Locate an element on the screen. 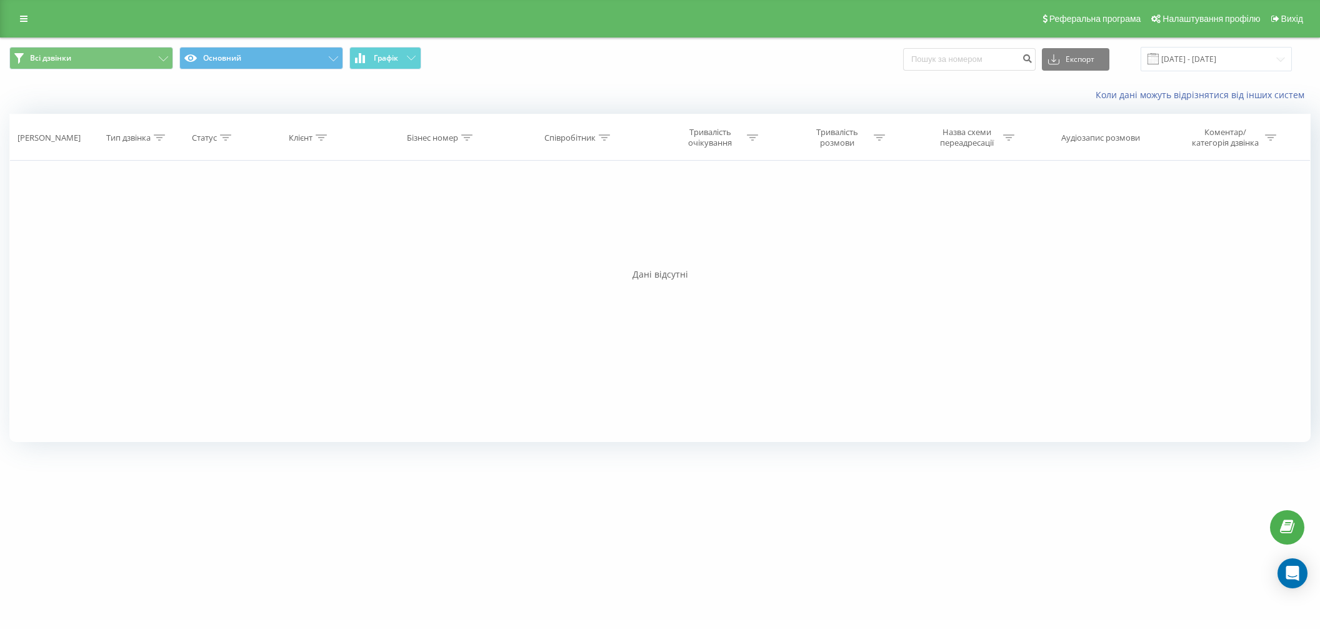 This screenshot has width=1320, height=629. button: Графік is located at coordinates (385, 58).